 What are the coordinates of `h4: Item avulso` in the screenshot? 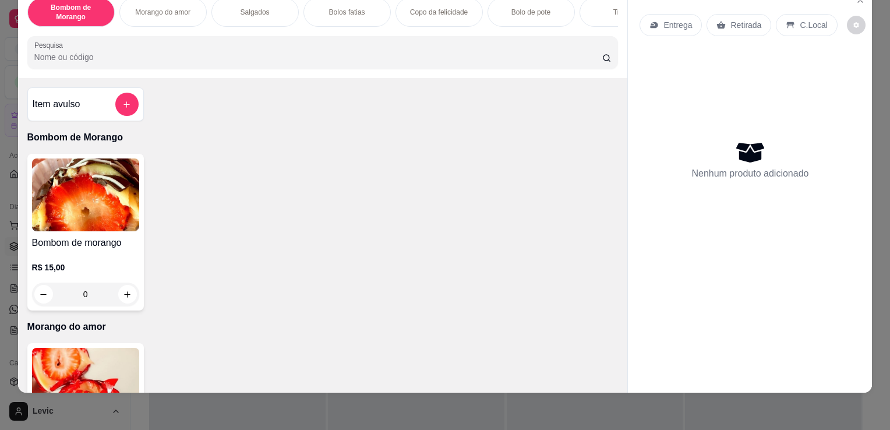 It's located at (56, 104).